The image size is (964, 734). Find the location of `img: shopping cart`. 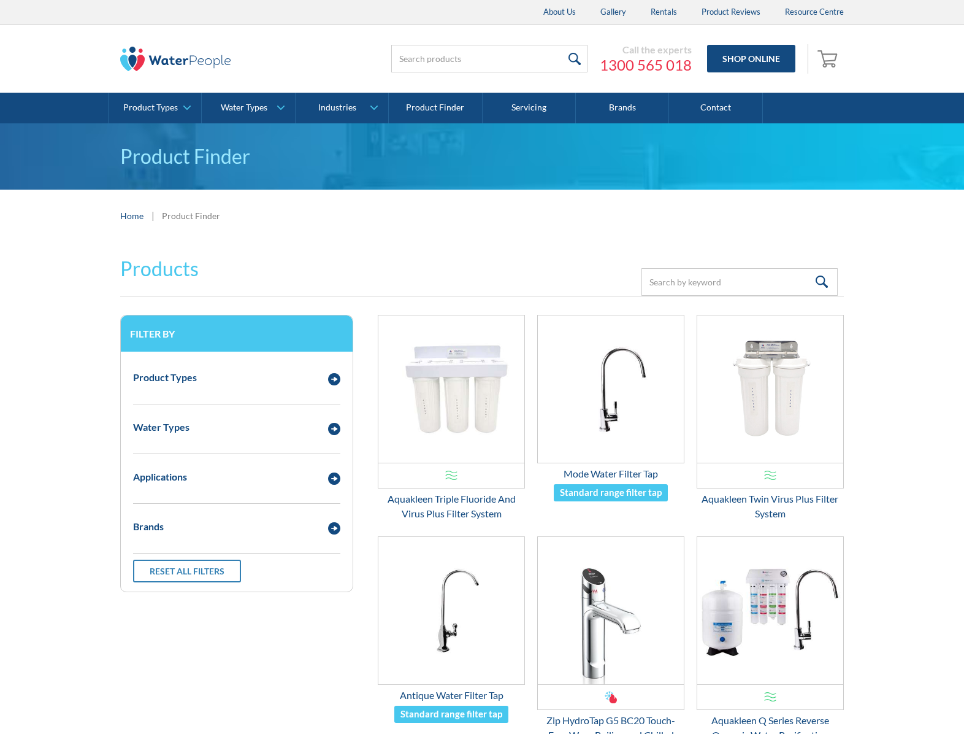

img: shopping cart is located at coordinates (829, 58).